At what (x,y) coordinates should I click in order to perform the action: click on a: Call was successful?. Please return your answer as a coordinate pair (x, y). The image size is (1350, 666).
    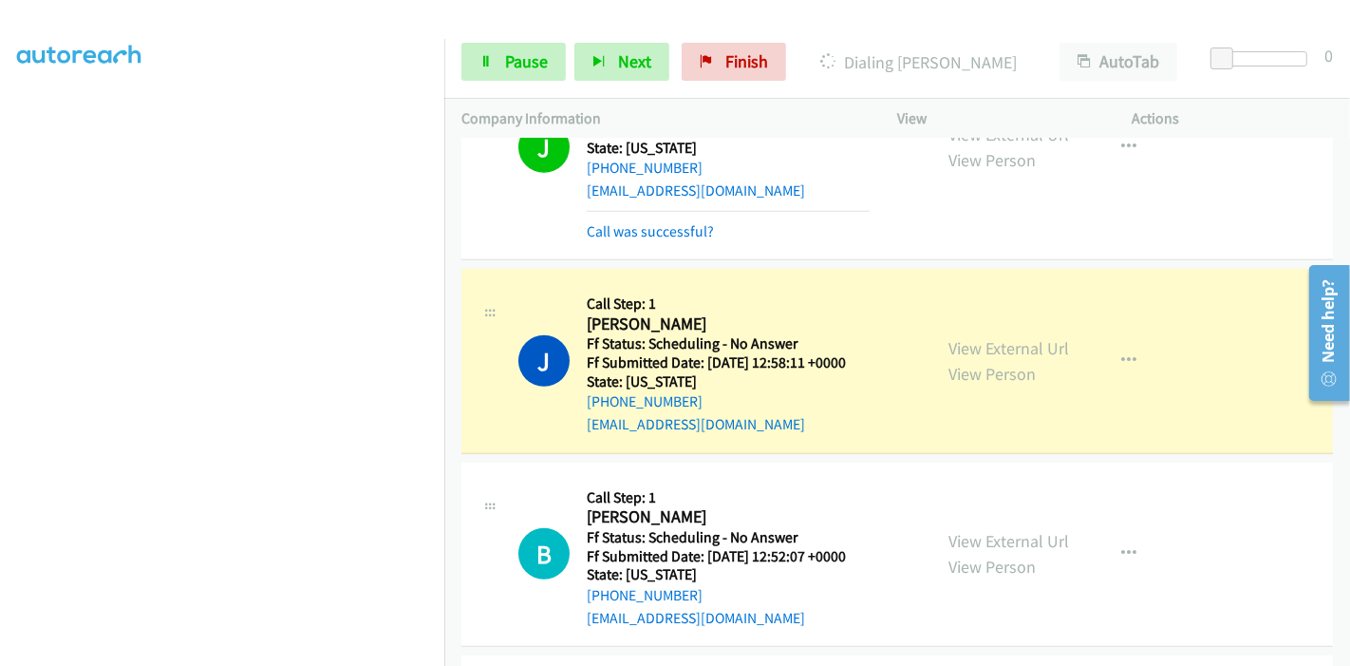
    Looking at the image, I should click on (650, 231).